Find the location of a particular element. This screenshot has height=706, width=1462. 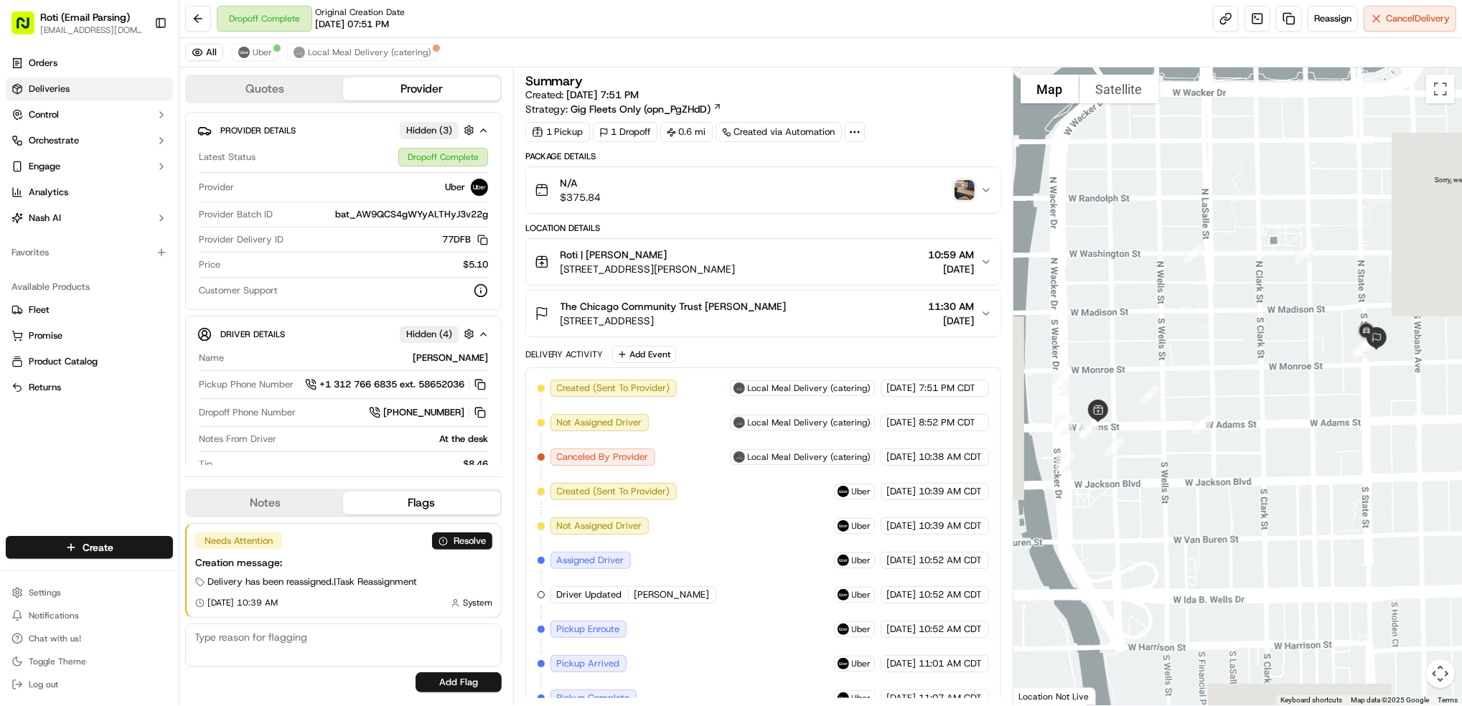

button: Quotes is located at coordinates (265, 89).